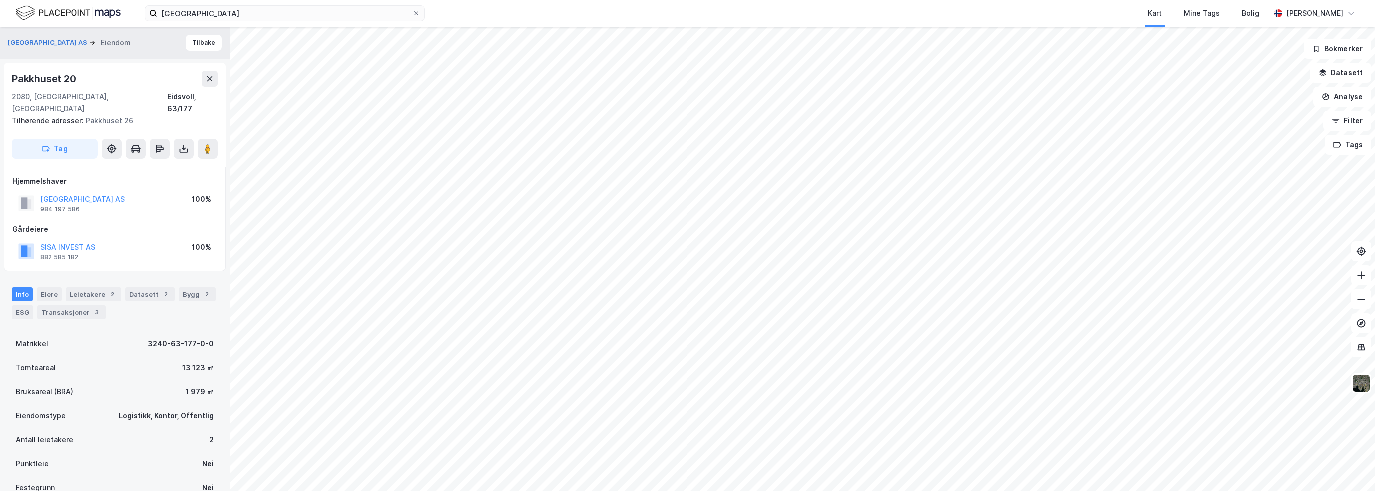 The width and height of the screenshot is (1375, 491). What do you see at coordinates (44, 392) in the screenshot?
I see `div: Bruksareal (BRA)` at bounding box center [44, 392].